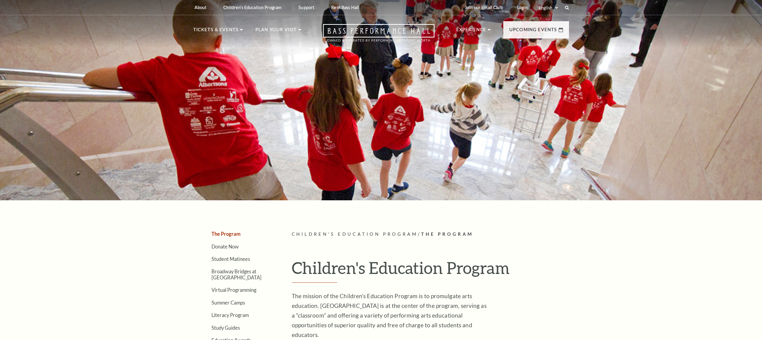 The height and width of the screenshot is (340, 762). I want to click on h1: Children's Education Program, so click(430, 270).